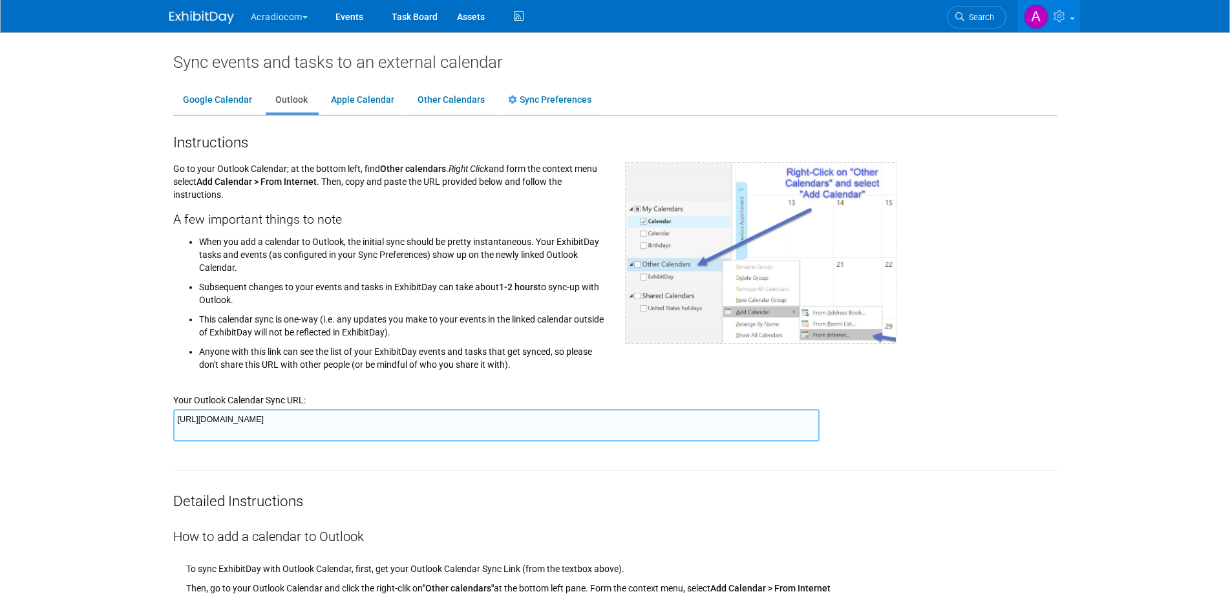 The image size is (1230, 594). I want to click on a: Search, so click(977, 17).